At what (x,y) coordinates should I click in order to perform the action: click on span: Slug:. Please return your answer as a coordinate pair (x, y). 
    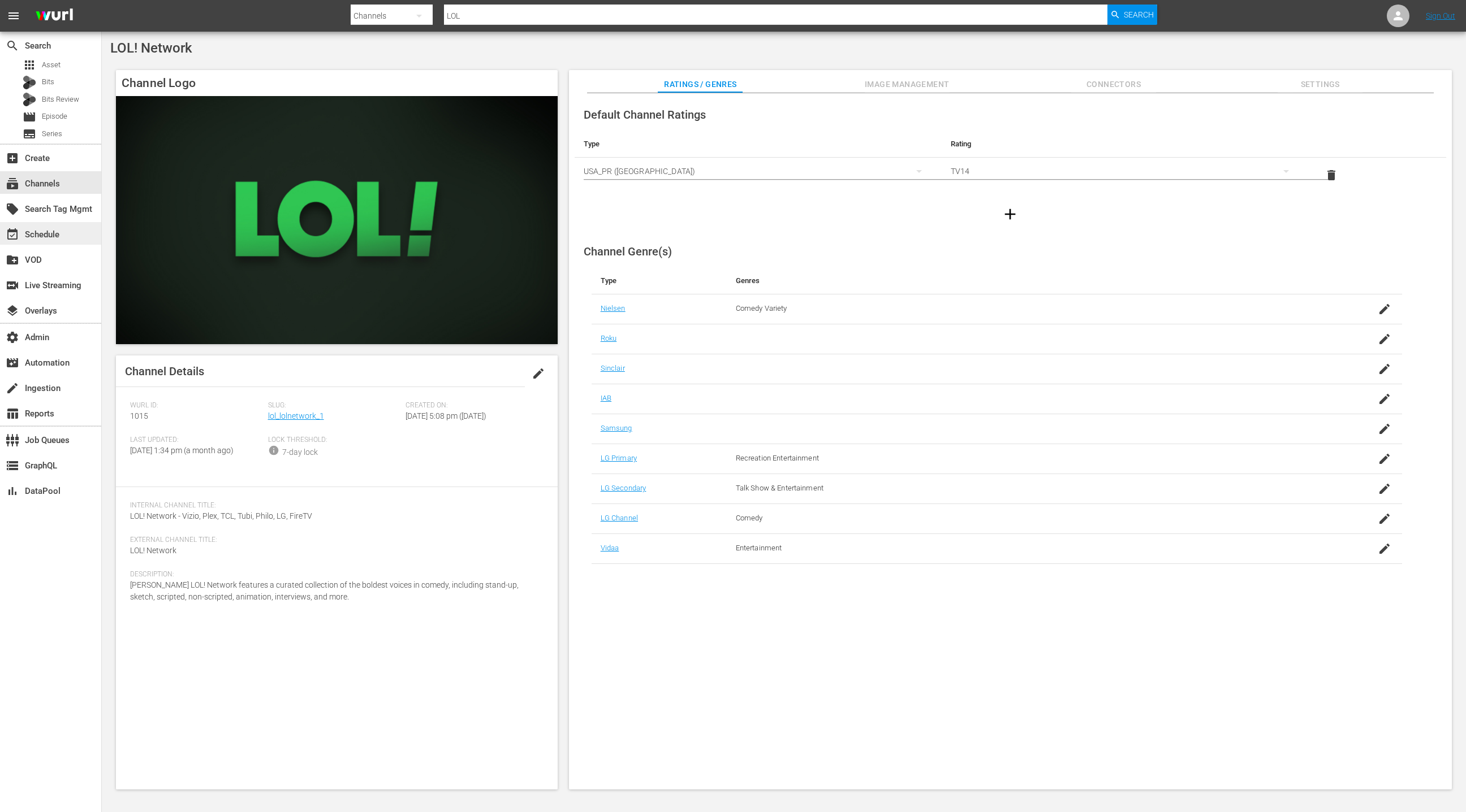
    Looking at the image, I should click on (334, 406).